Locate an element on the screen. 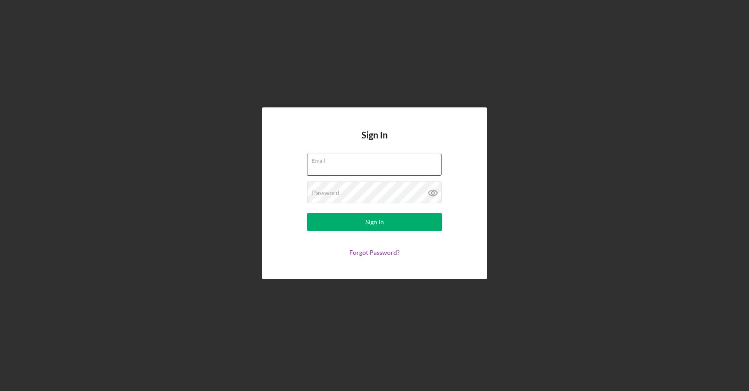  label: Email is located at coordinates (377, 159).